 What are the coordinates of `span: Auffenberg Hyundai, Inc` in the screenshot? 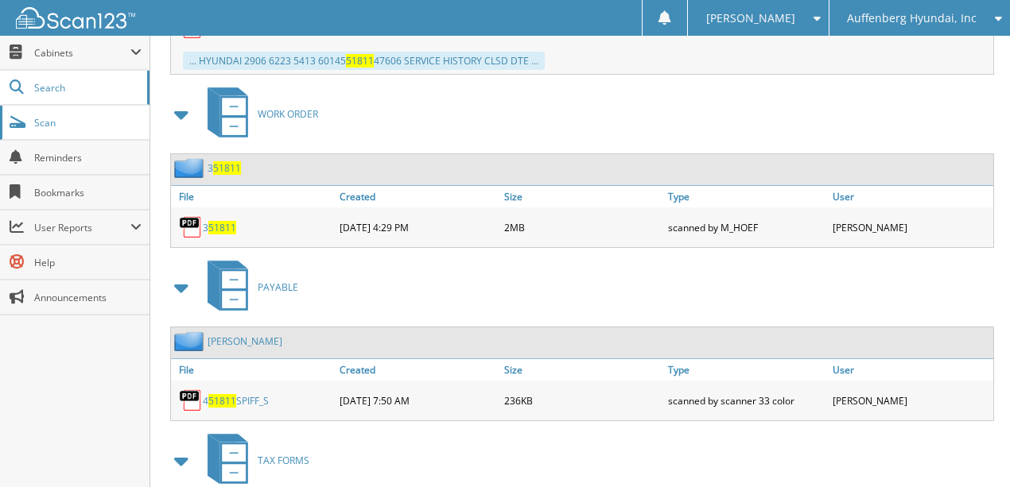 It's located at (911, 18).